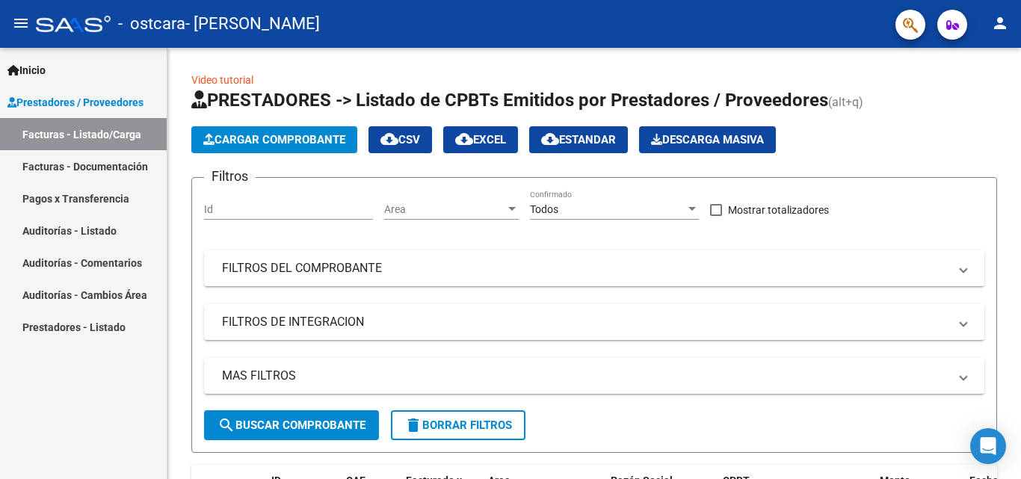  Describe the element at coordinates (578, 140) in the screenshot. I see `span: Estandar` at that location.